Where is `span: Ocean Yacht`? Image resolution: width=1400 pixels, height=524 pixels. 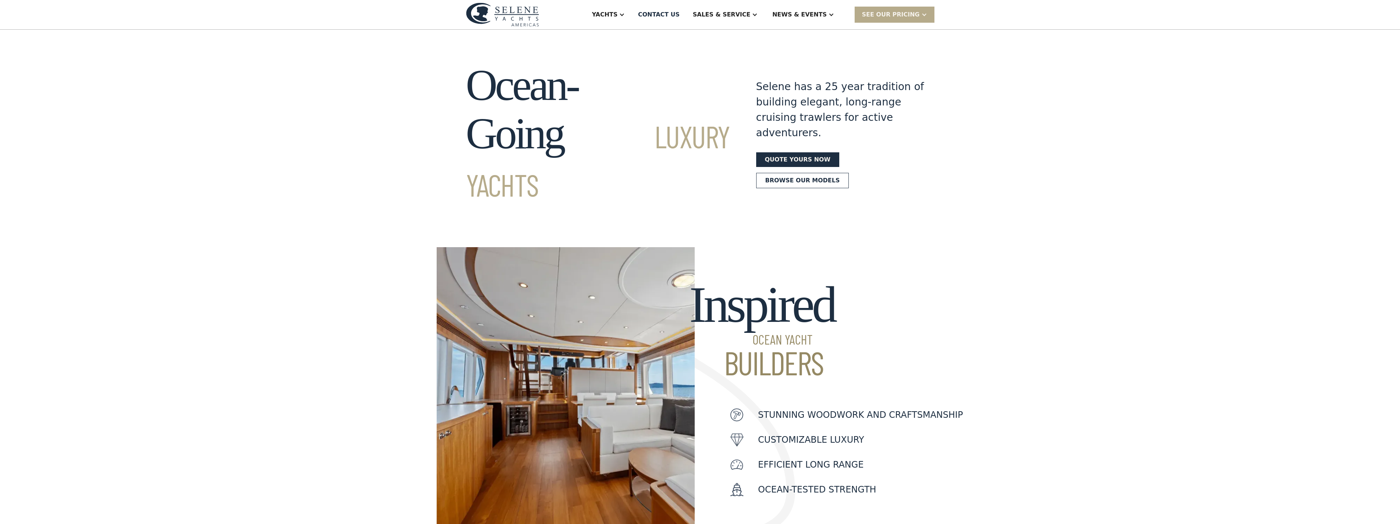
span: Ocean Yacht is located at coordinates (762, 339).